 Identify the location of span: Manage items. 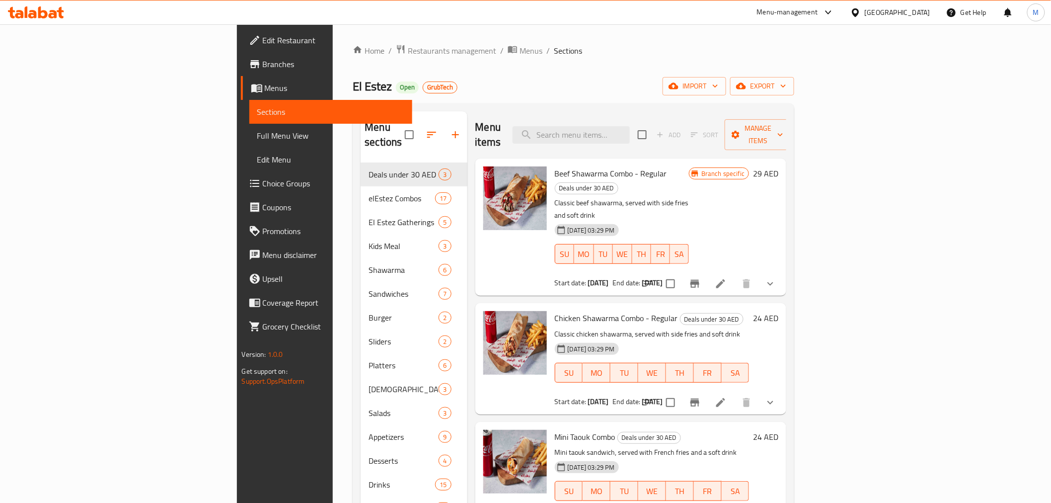
(758, 135).